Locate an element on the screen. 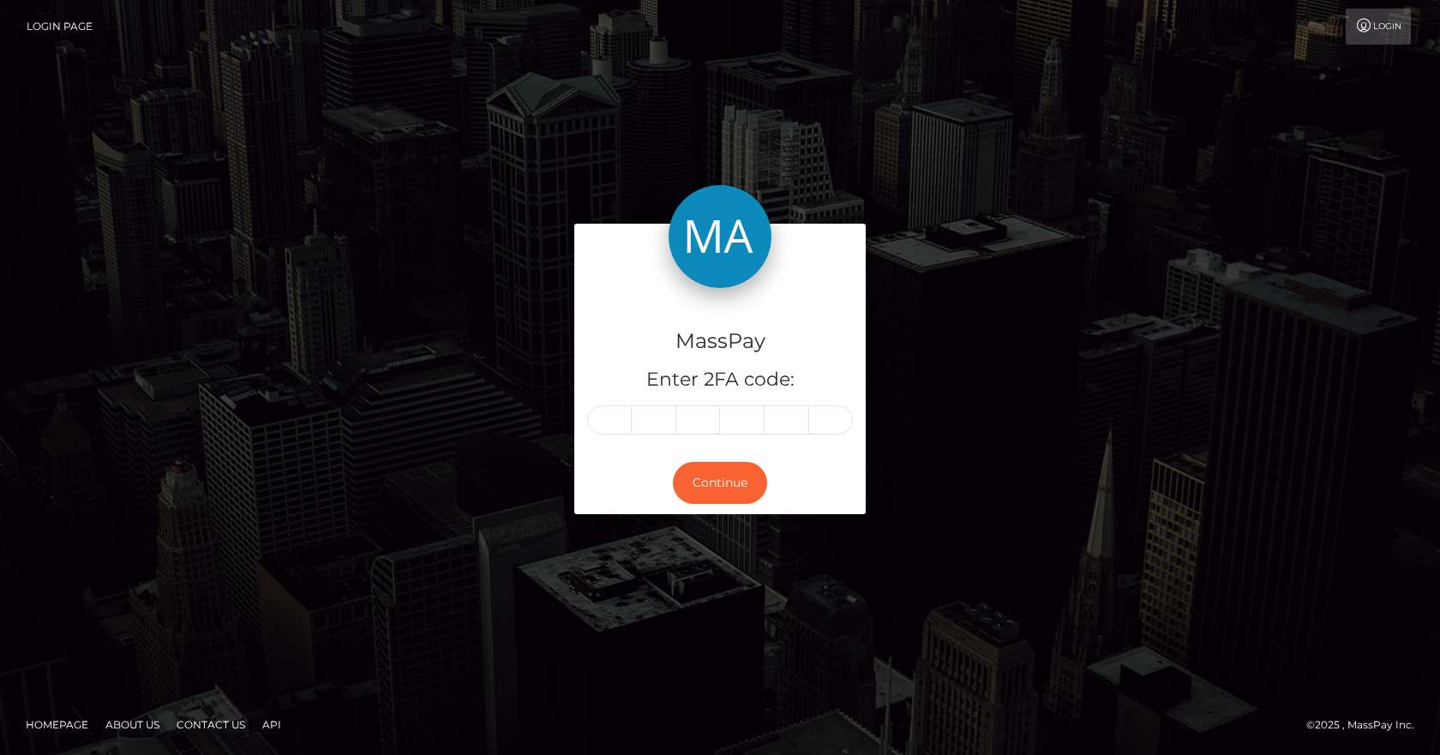 The width and height of the screenshot is (1440, 755). a: Login Page is located at coordinates (59, 27).